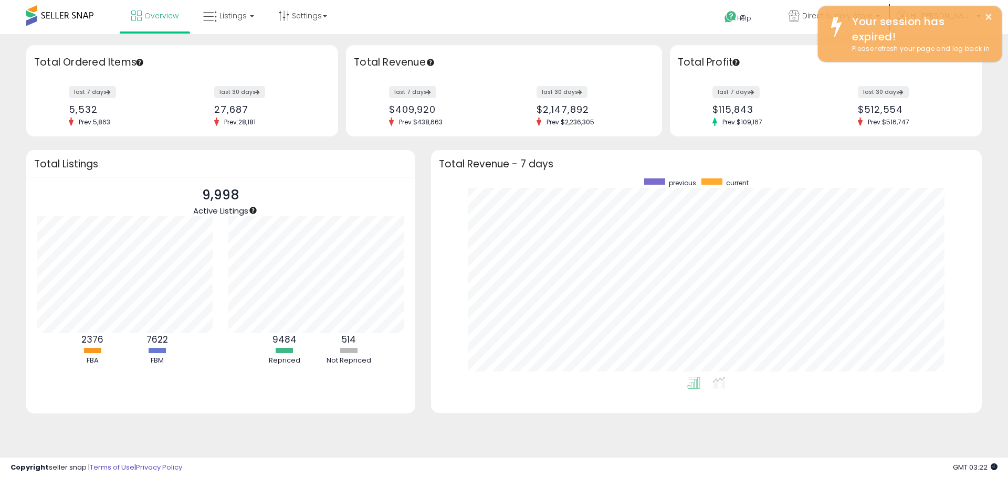  I want to click on a: Terms of Use, so click(112, 467).